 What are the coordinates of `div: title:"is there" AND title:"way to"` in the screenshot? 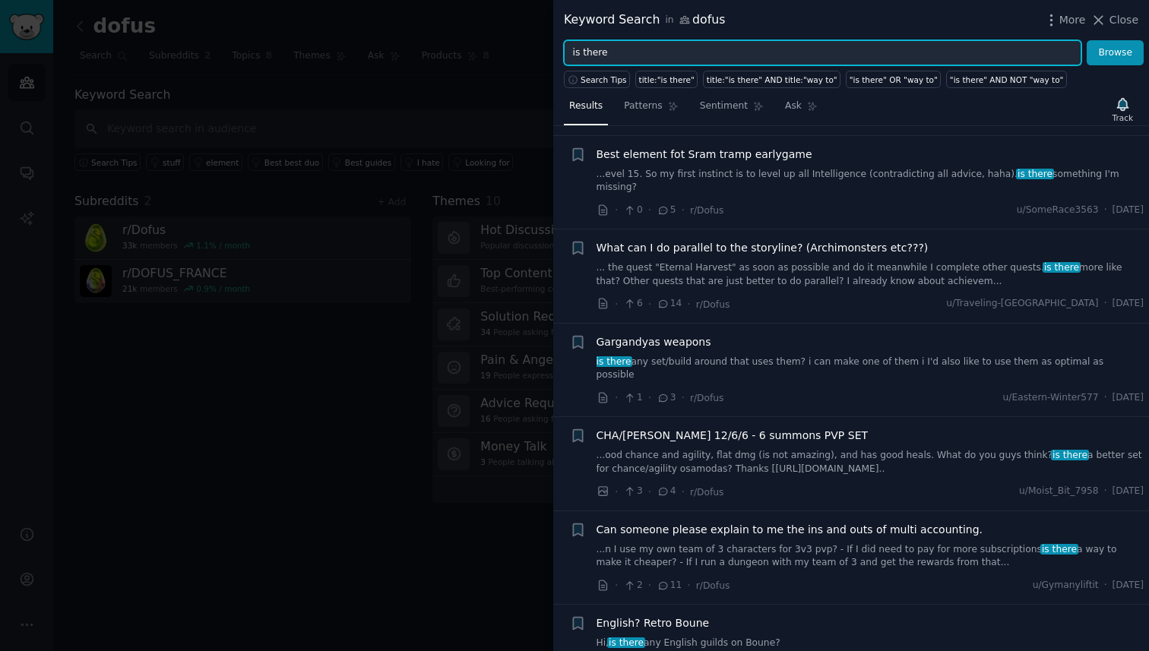 It's located at (772, 80).